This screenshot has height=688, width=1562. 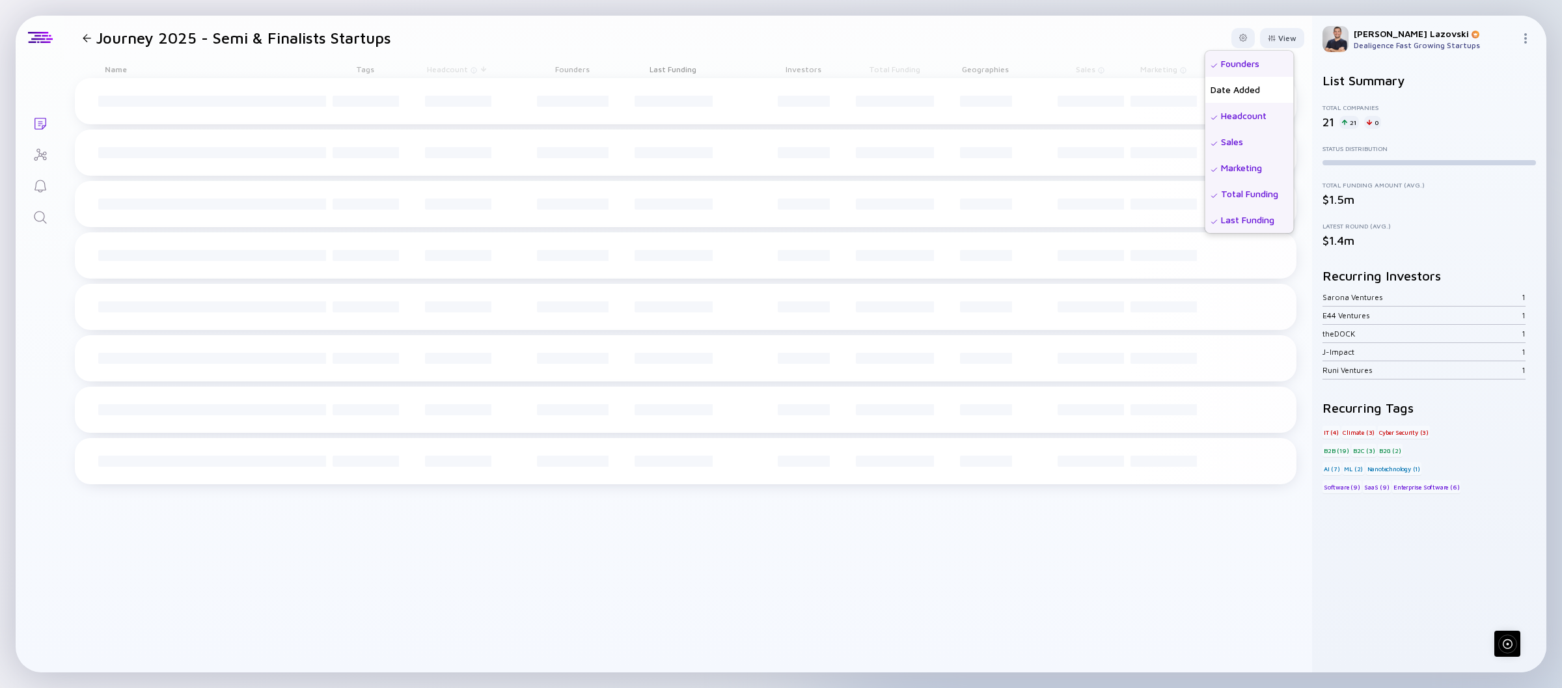 I want to click on div: Climate (3), so click(x=1359, y=432).